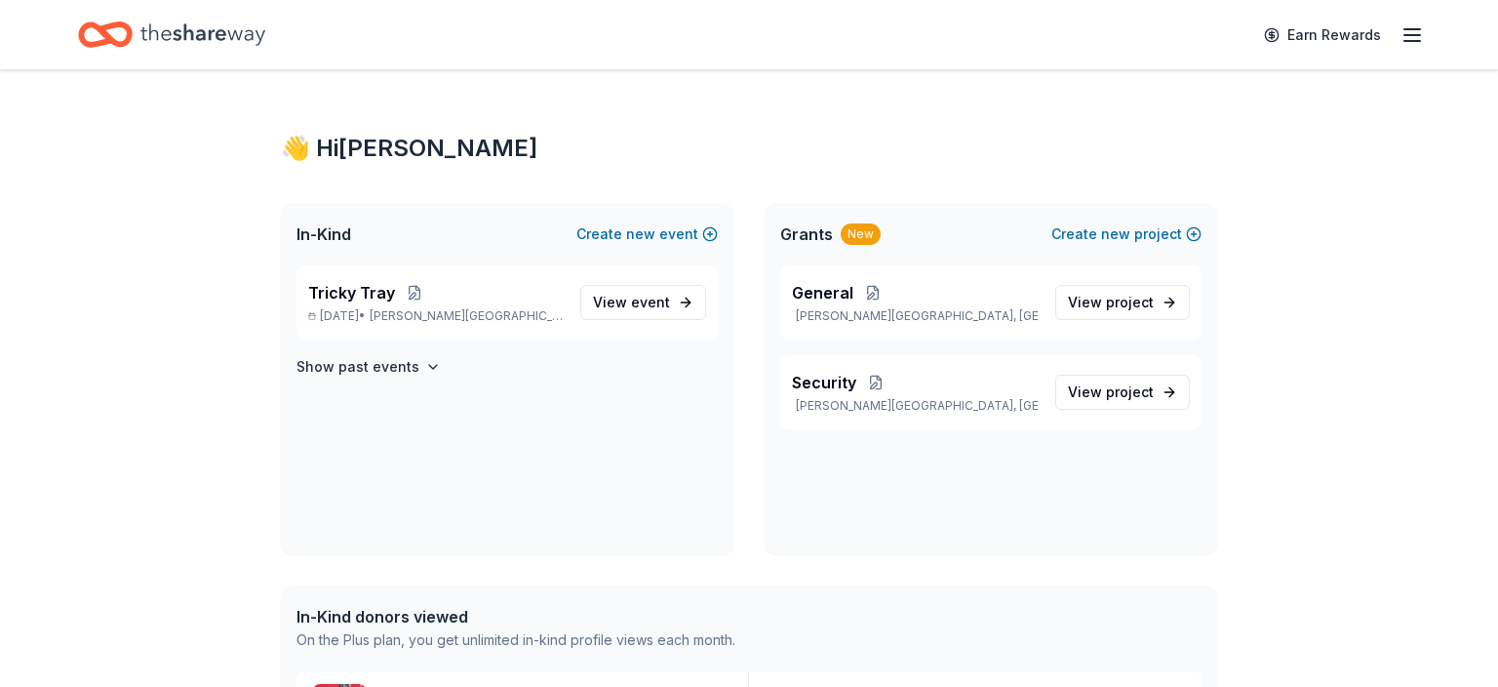 The image size is (1498, 687). Describe the element at coordinates (324, 234) in the screenshot. I see `span: In-Kind` at that location.